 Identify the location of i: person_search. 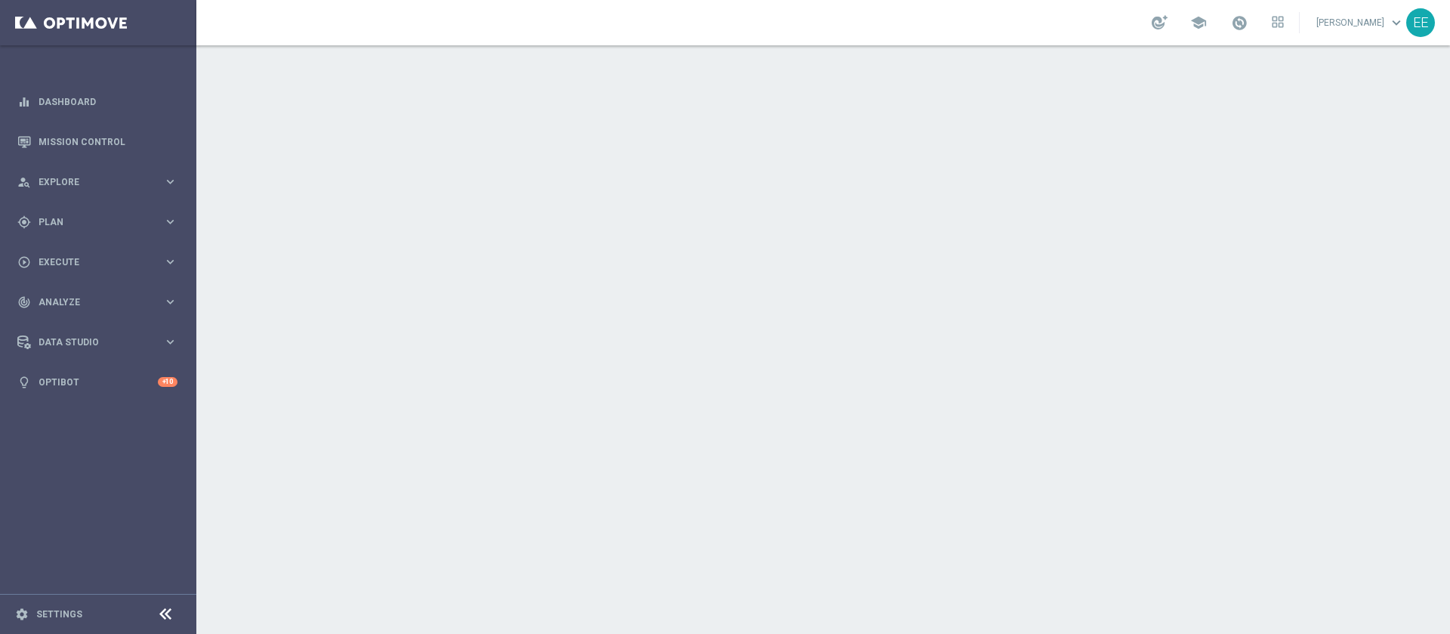
(24, 182).